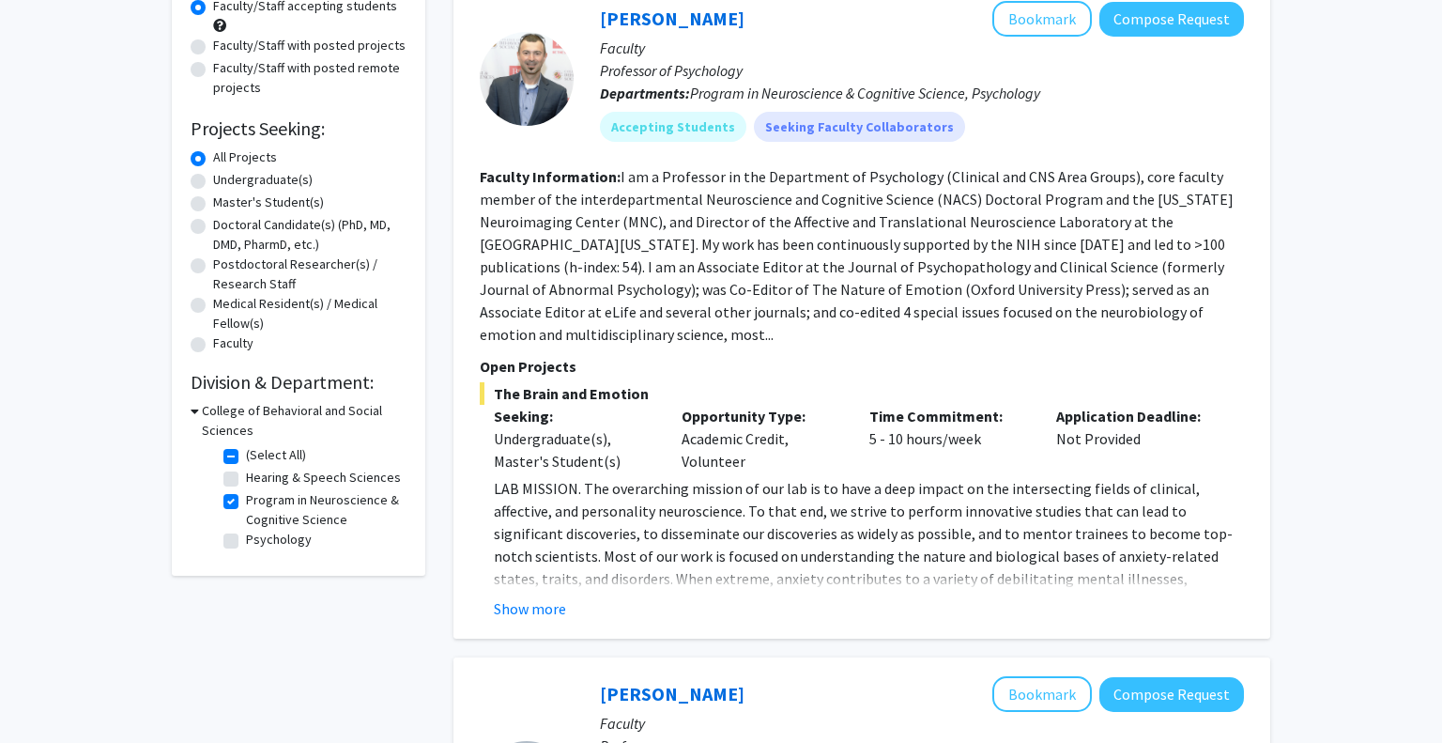 The image size is (1442, 743). What do you see at coordinates (263, 179) in the screenshot?
I see `label: Undergraduate(s)` at bounding box center [263, 179].